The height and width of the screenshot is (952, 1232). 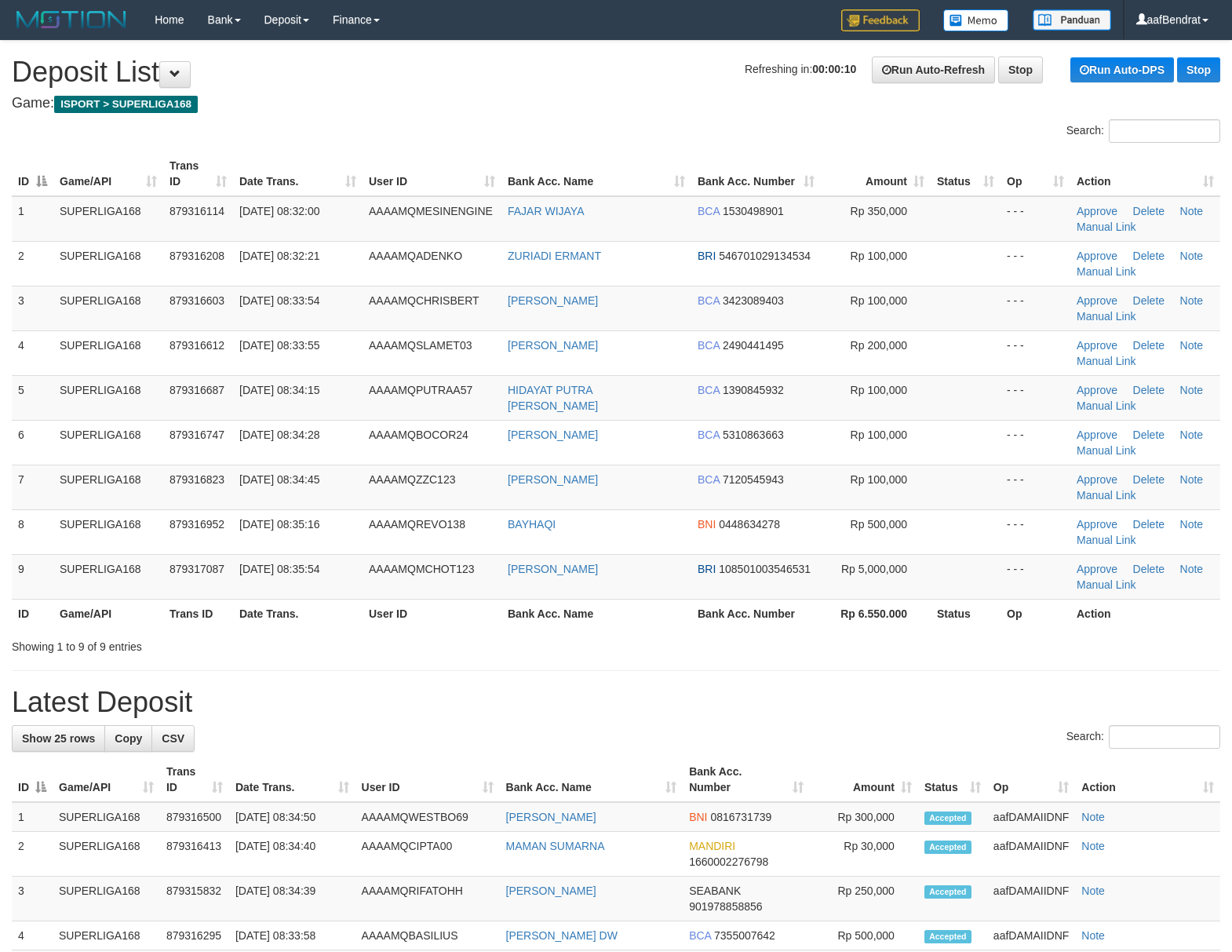 I want to click on span: AAAAMQPUTRAA57, so click(x=420, y=390).